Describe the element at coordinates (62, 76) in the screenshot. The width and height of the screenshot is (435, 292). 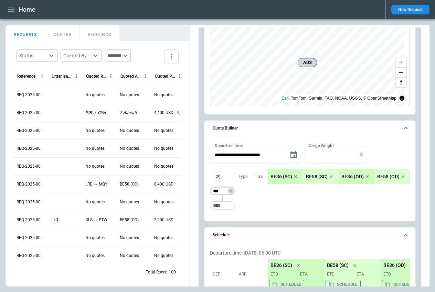
I see `div: Organisation` at that location.